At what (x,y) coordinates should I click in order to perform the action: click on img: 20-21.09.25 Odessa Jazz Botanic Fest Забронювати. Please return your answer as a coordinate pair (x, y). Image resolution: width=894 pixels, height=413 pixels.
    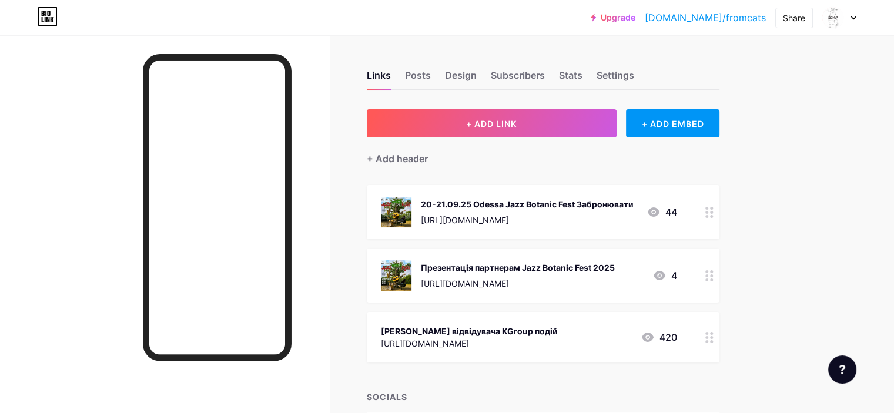
    Looking at the image, I should click on (396, 212).